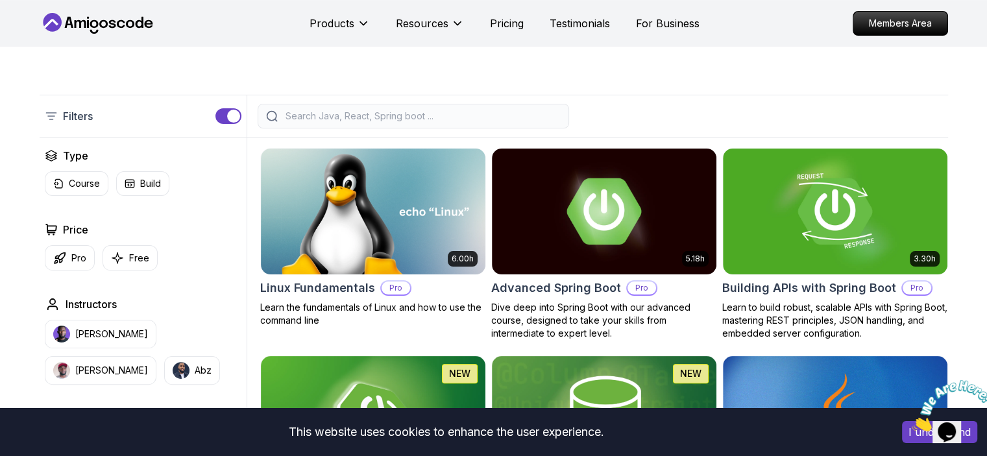 Image resolution: width=987 pixels, height=456 pixels. What do you see at coordinates (446, 432) in the screenshot?
I see `div: This website uses cookies to enhance the user experience.` at bounding box center [446, 432].